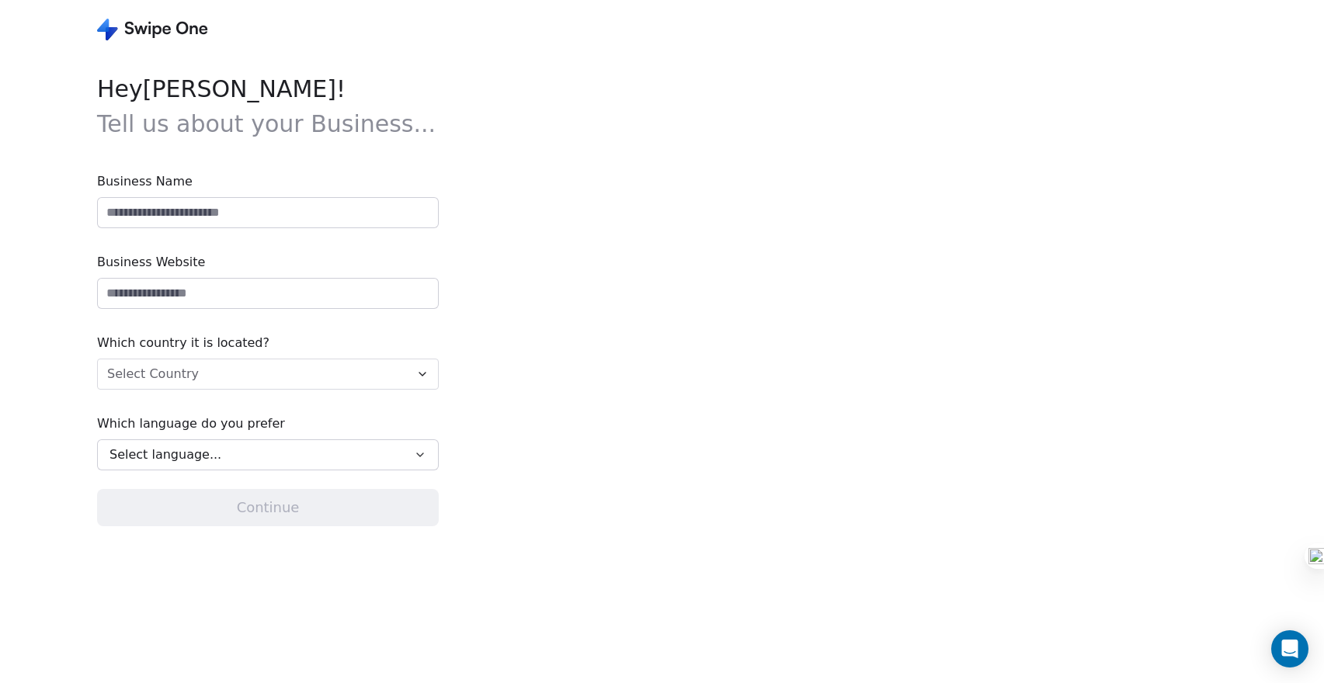  Describe the element at coordinates (268, 343) in the screenshot. I see `span: Which country it is located?` at that location.